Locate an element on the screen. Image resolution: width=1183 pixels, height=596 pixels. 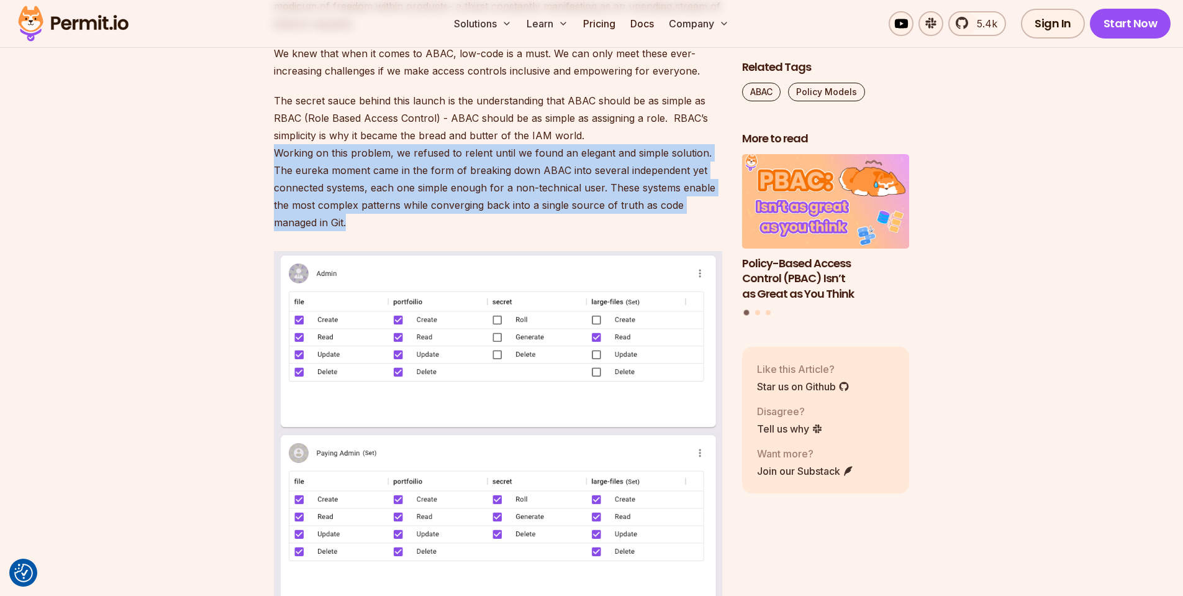
a: 5.4k is located at coordinates (977, 24).